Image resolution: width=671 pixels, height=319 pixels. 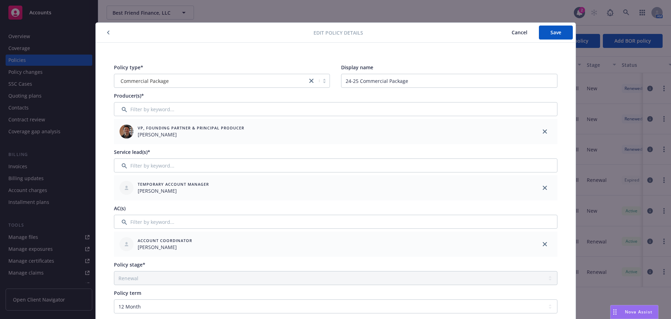 I want to click on span: Cancel, so click(x=519, y=32).